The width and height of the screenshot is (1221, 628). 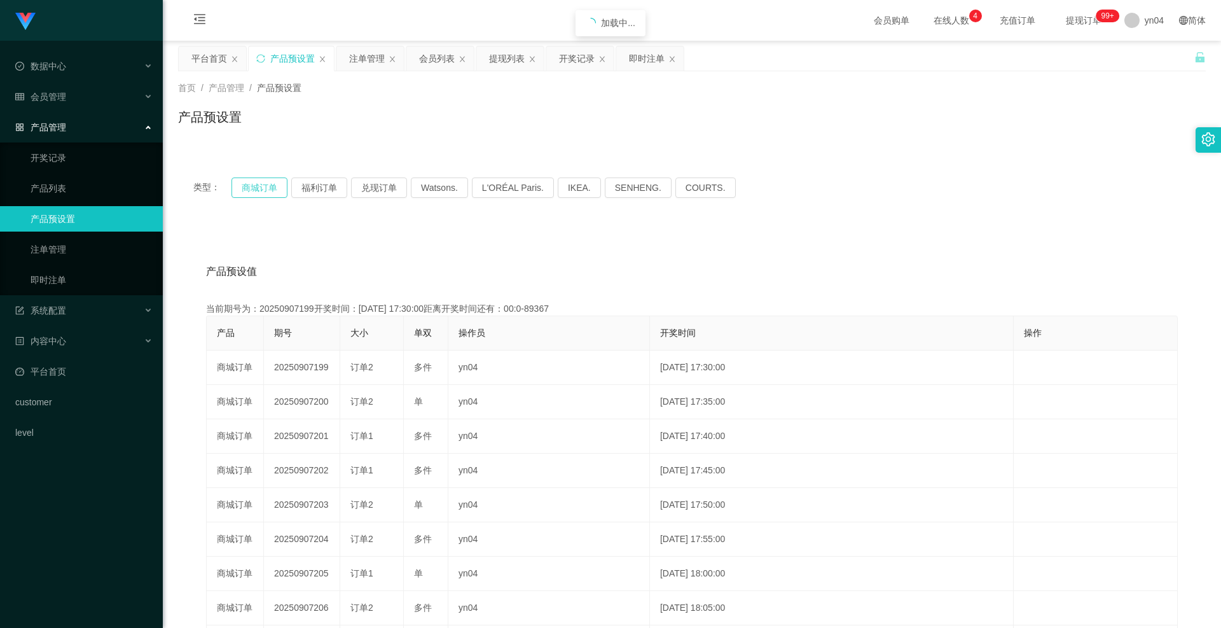 What do you see at coordinates (302, 505) in the screenshot?
I see `td: 20250907203` at bounding box center [302, 505].